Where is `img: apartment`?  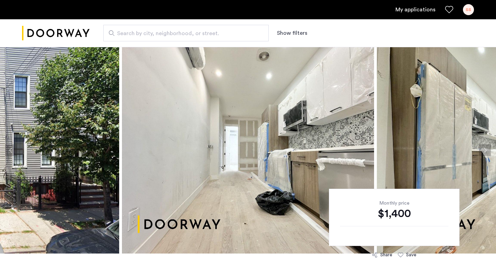 img: apartment is located at coordinates (248, 150).